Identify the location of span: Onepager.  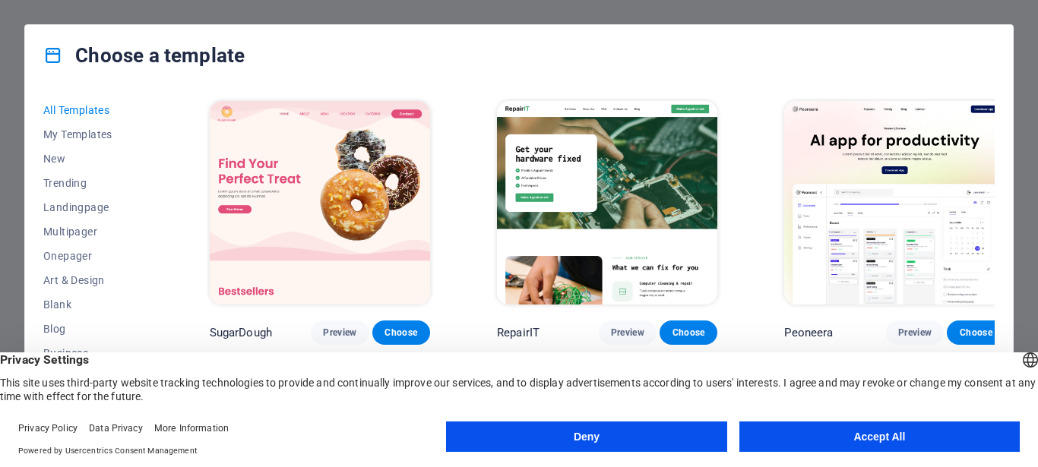
(93, 256).